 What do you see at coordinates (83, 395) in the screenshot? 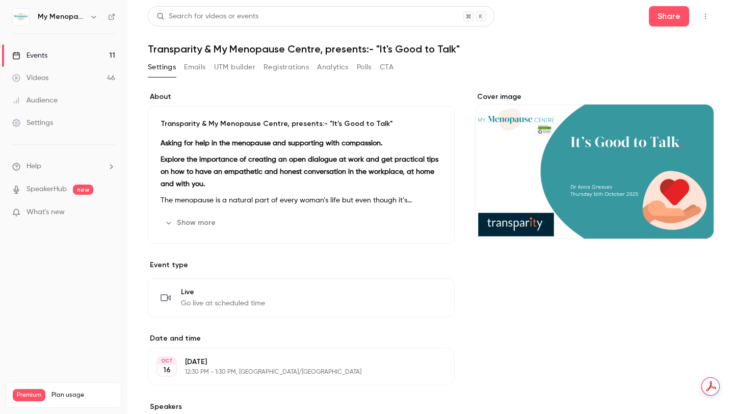
I see `span: Plan usage` at bounding box center [83, 395].